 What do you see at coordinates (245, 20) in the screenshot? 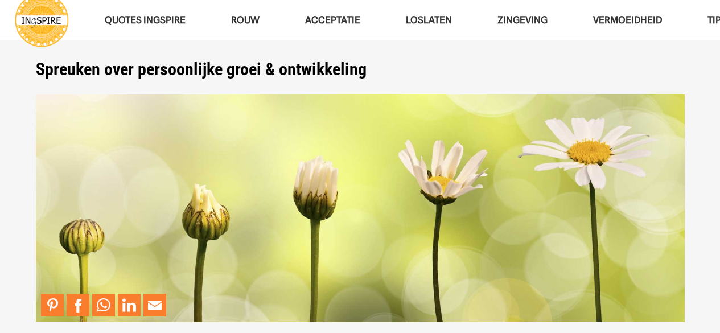
I see `span: ROUW` at bounding box center [245, 20].